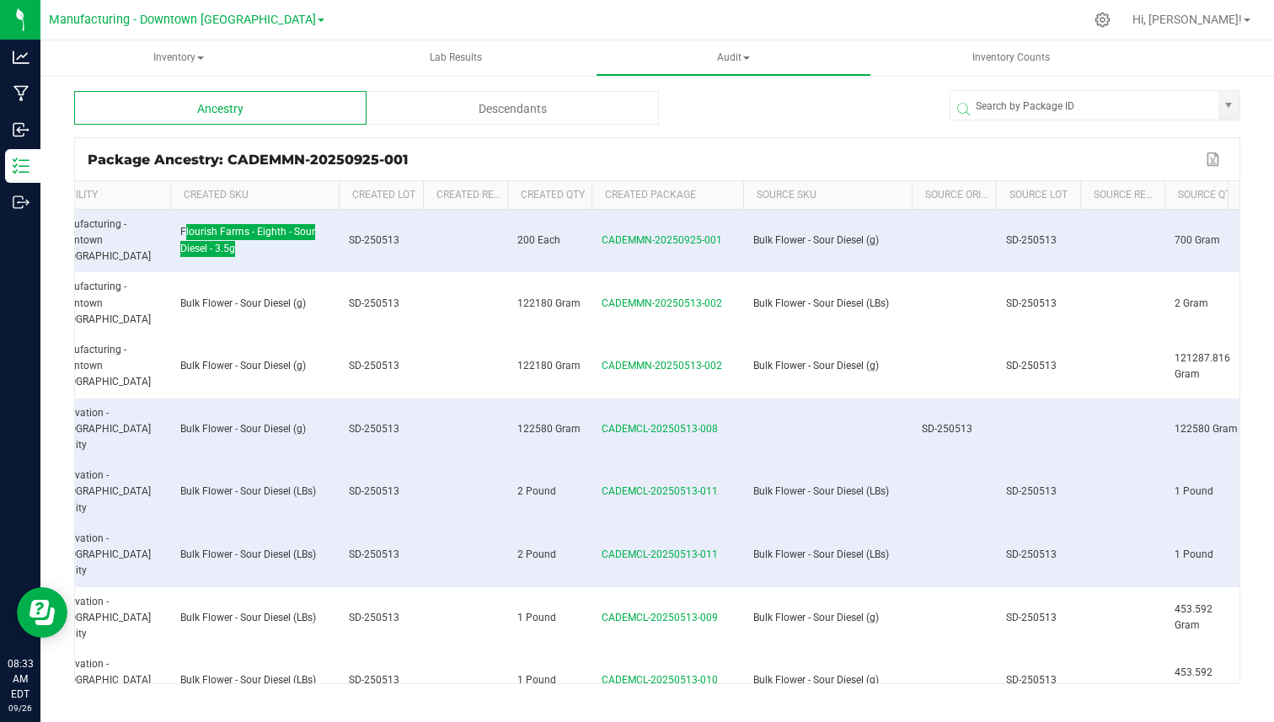  What do you see at coordinates (1102, 19) in the screenshot?
I see `div: Manage settings` at bounding box center [1102, 19].